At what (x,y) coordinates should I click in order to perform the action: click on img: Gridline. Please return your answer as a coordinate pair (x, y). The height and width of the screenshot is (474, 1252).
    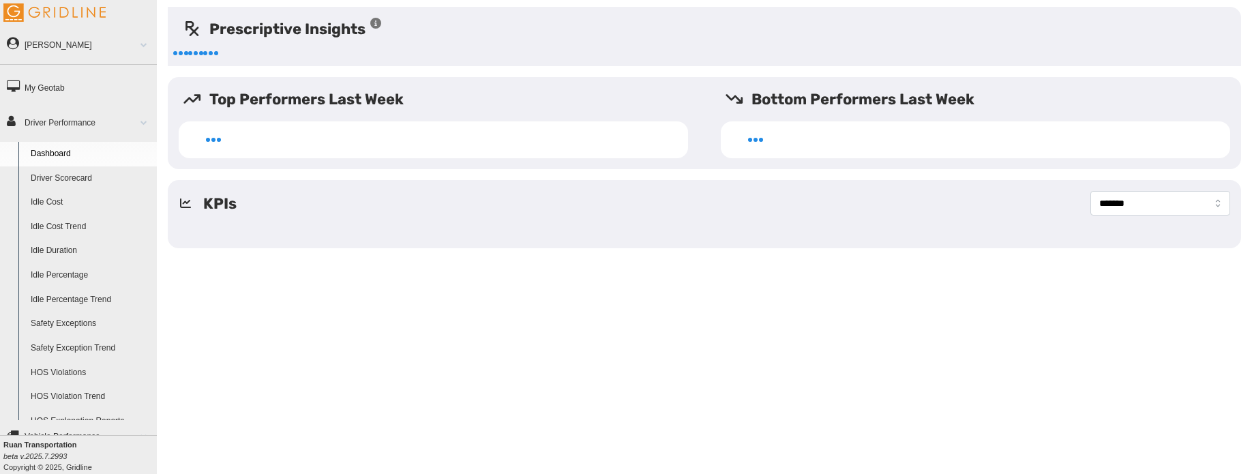
    Looking at the image, I should click on (55, 12).